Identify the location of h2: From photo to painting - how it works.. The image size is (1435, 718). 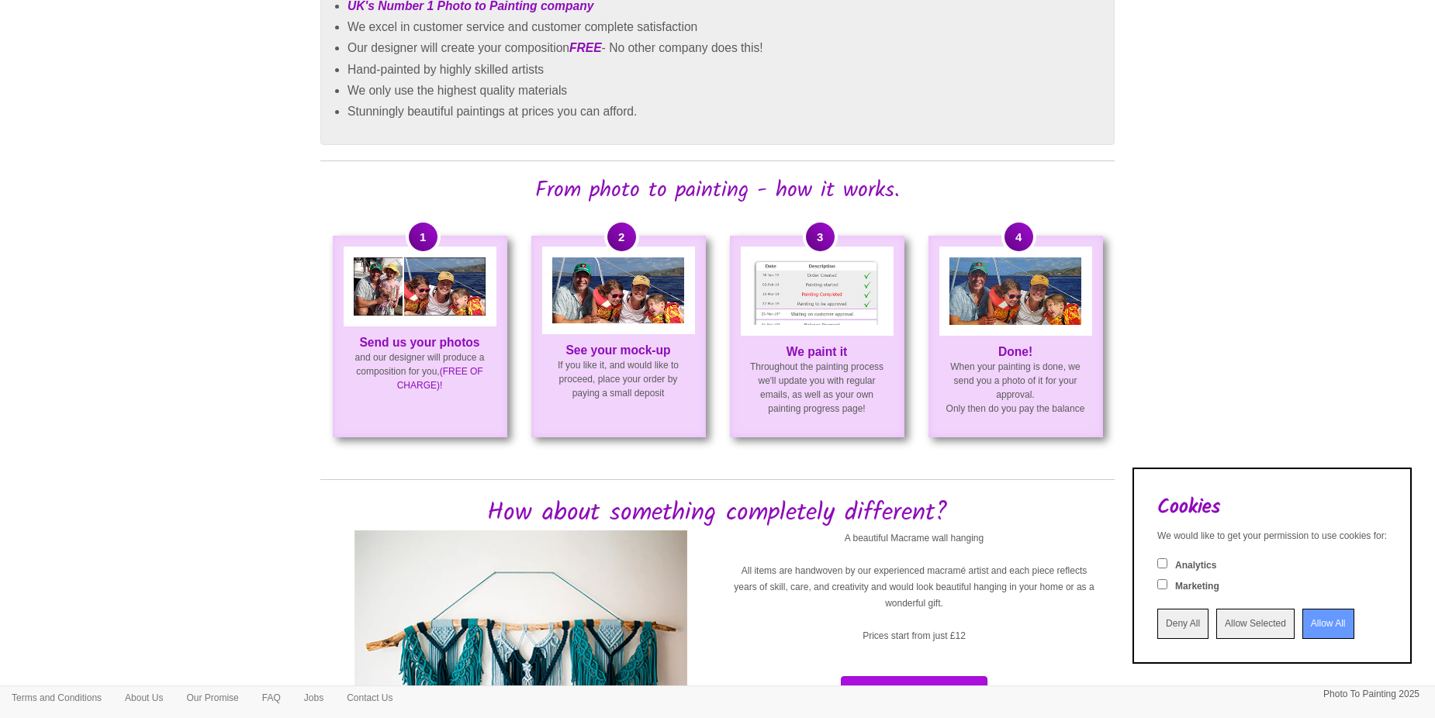
(718, 191).